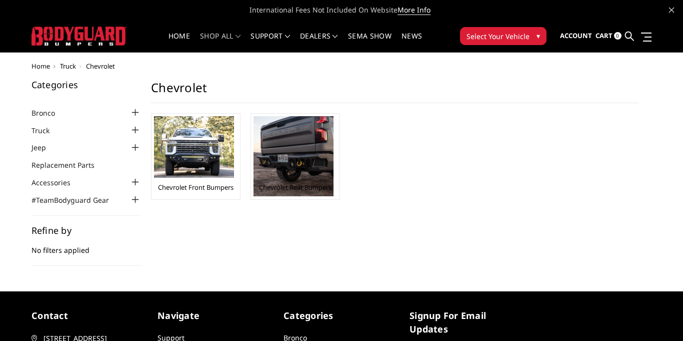 The height and width of the screenshot is (341, 683). I want to click on a: SEMA Show, so click(370, 42).